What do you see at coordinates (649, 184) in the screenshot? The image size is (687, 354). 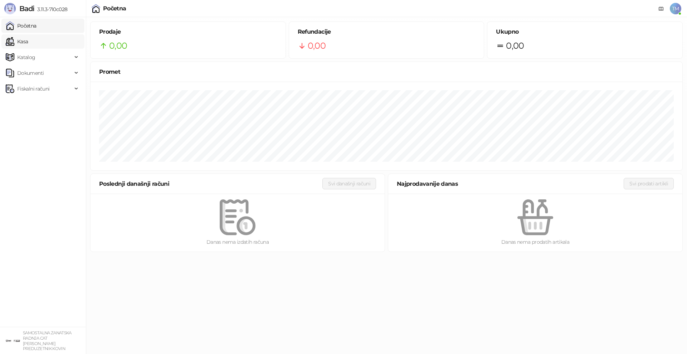 I see `button: Svi prodati artikli` at bounding box center [649, 184].